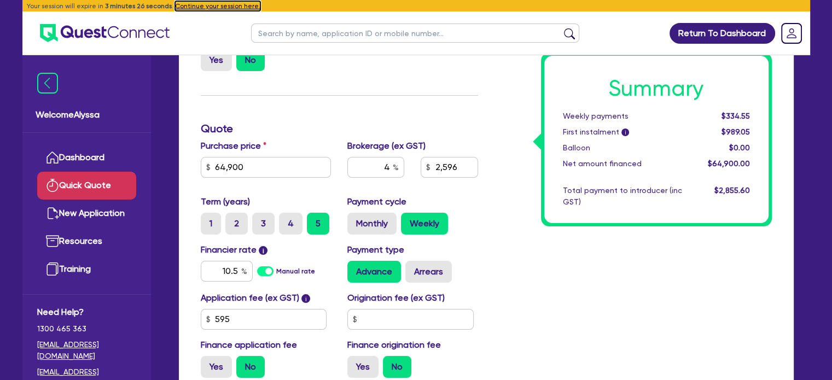  What do you see at coordinates (53, 213) in the screenshot?
I see `img: new-application` at bounding box center [53, 213].